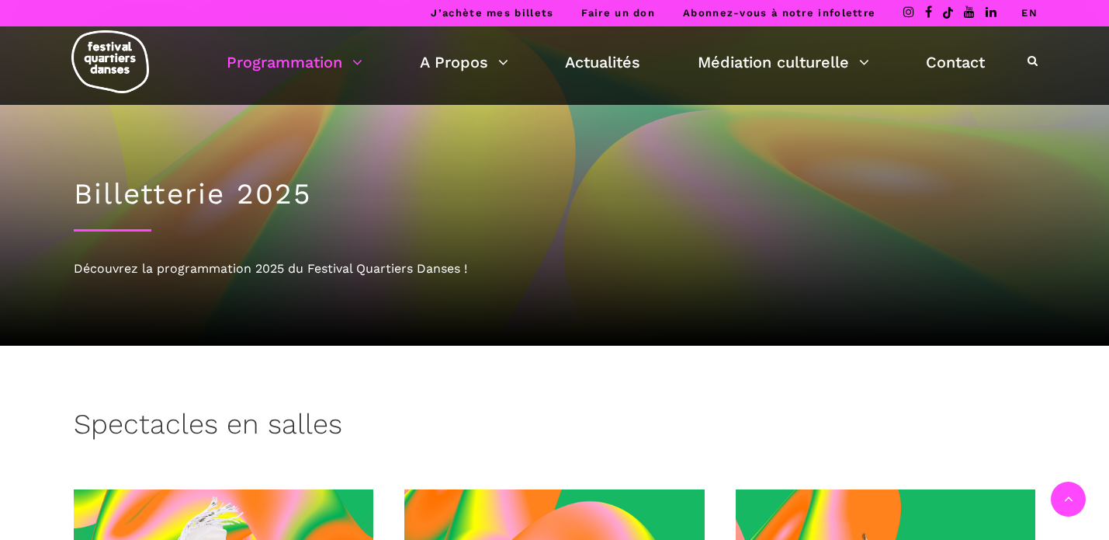  I want to click on img: logo-fqd-med, so click(110, 61).